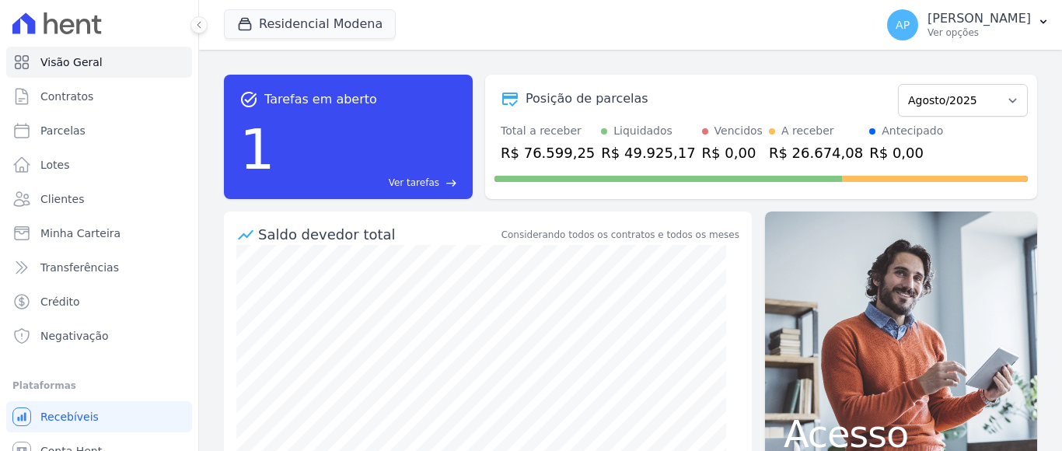 The height and width of the screenshot is (451, 1062). I want to click on div: R$ 26.674,08, so click(815, 152).